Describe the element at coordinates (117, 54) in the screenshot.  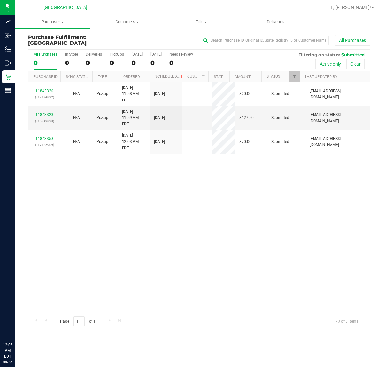
I see `div: PickUps` at that location.